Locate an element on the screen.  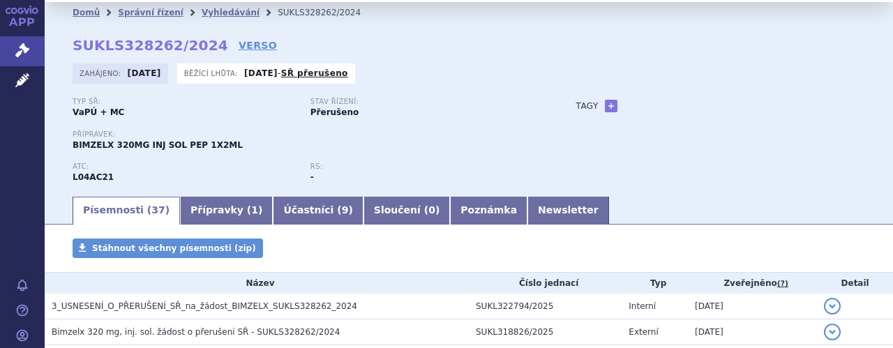
strong: VaPÚ + MC is located at coordinates (98, 112).